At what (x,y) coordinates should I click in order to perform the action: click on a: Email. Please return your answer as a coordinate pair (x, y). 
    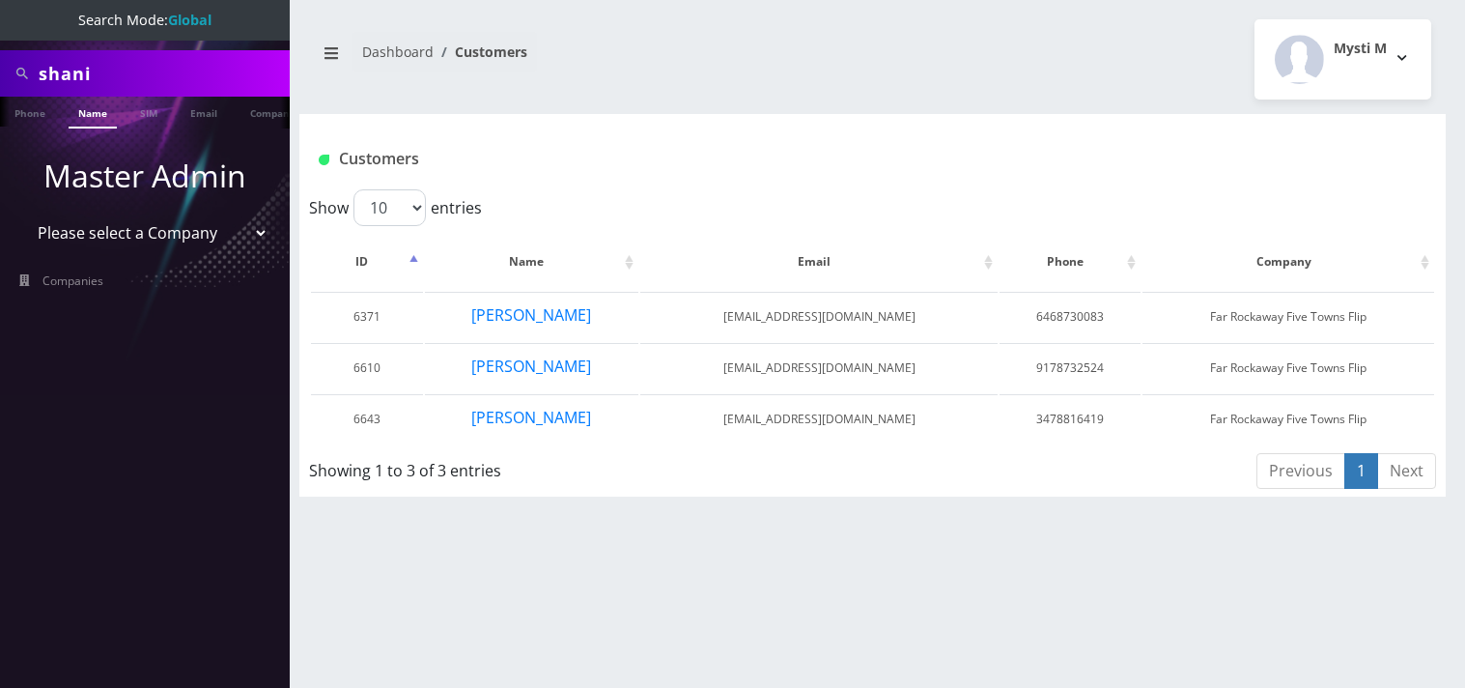
    Looking at the image, I should click on (204, 111).